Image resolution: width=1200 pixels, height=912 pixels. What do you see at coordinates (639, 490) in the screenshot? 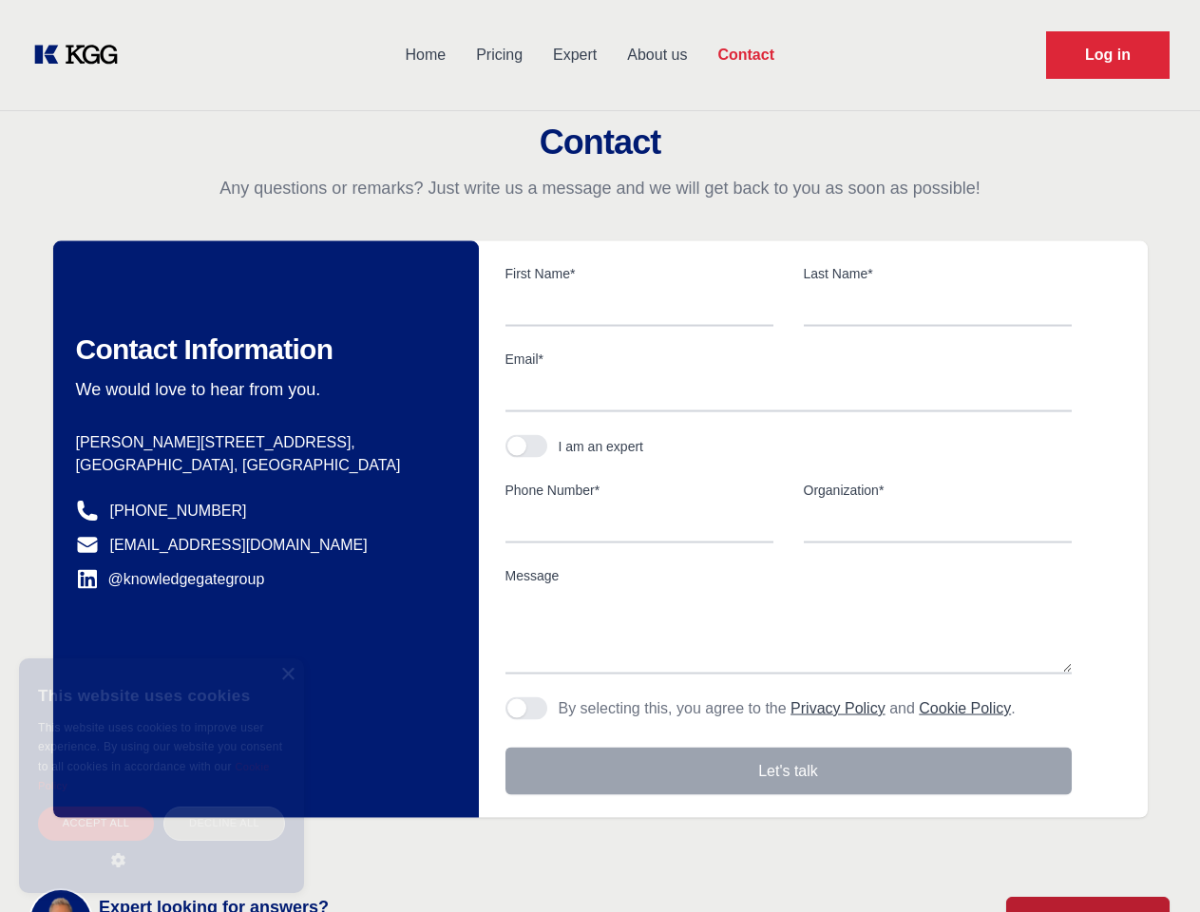
I see `label: Phone Number*` at bounding box center [639, 490].